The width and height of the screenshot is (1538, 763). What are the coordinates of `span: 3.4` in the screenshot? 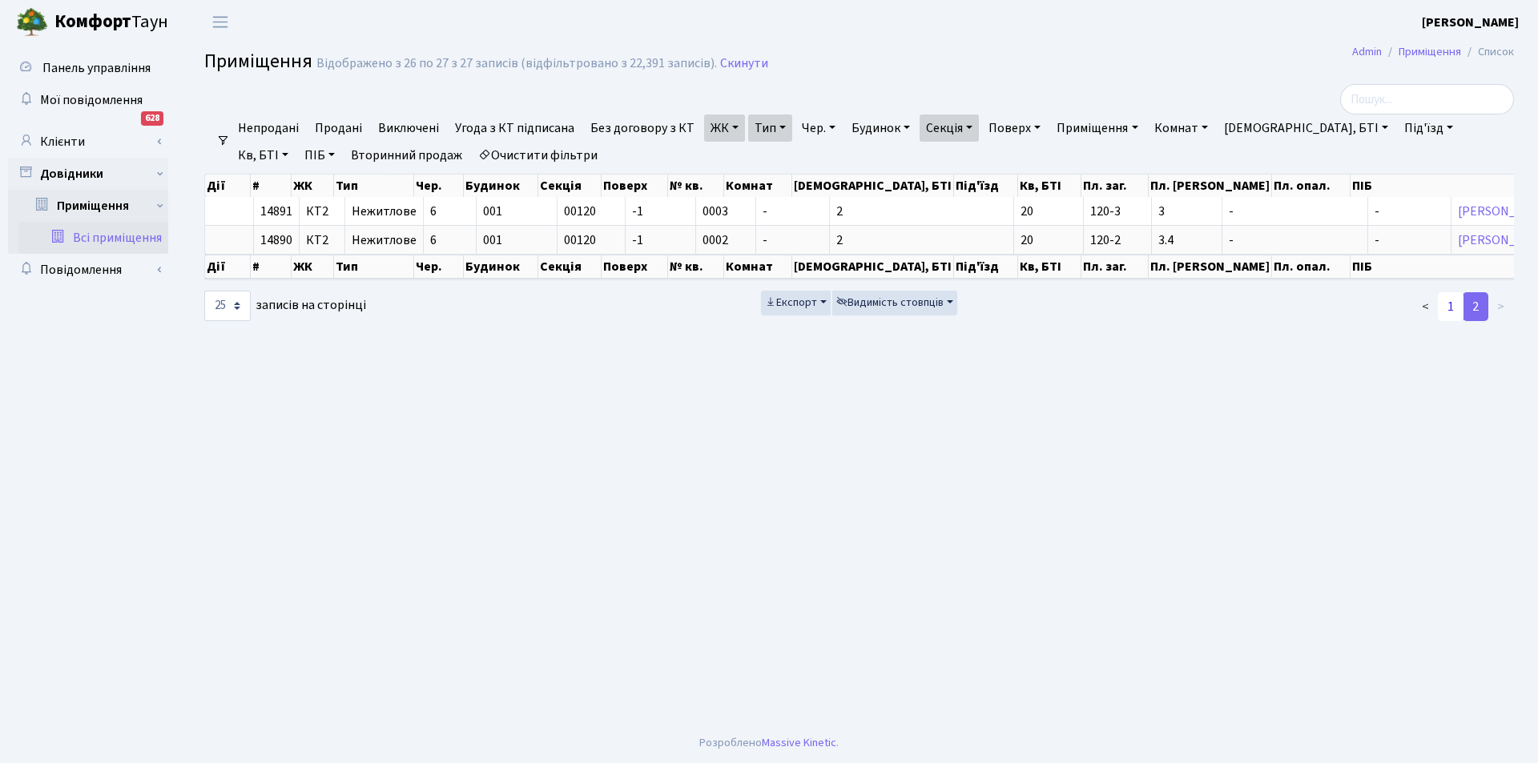 It's located at (1165, 240).